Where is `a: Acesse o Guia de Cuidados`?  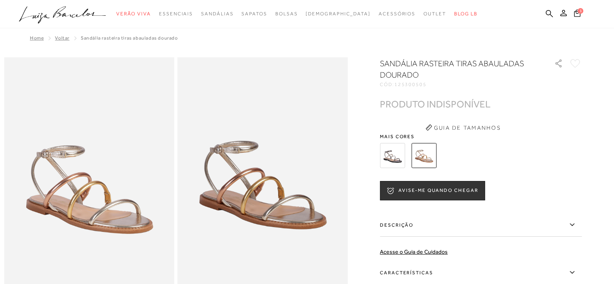 a: Acesse o Guia de Cuidados is located at coordinates (414, 252).